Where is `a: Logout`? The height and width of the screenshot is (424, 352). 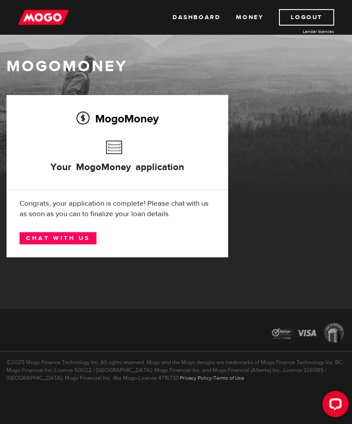 a: Logout is located at coordinates (306, 17).